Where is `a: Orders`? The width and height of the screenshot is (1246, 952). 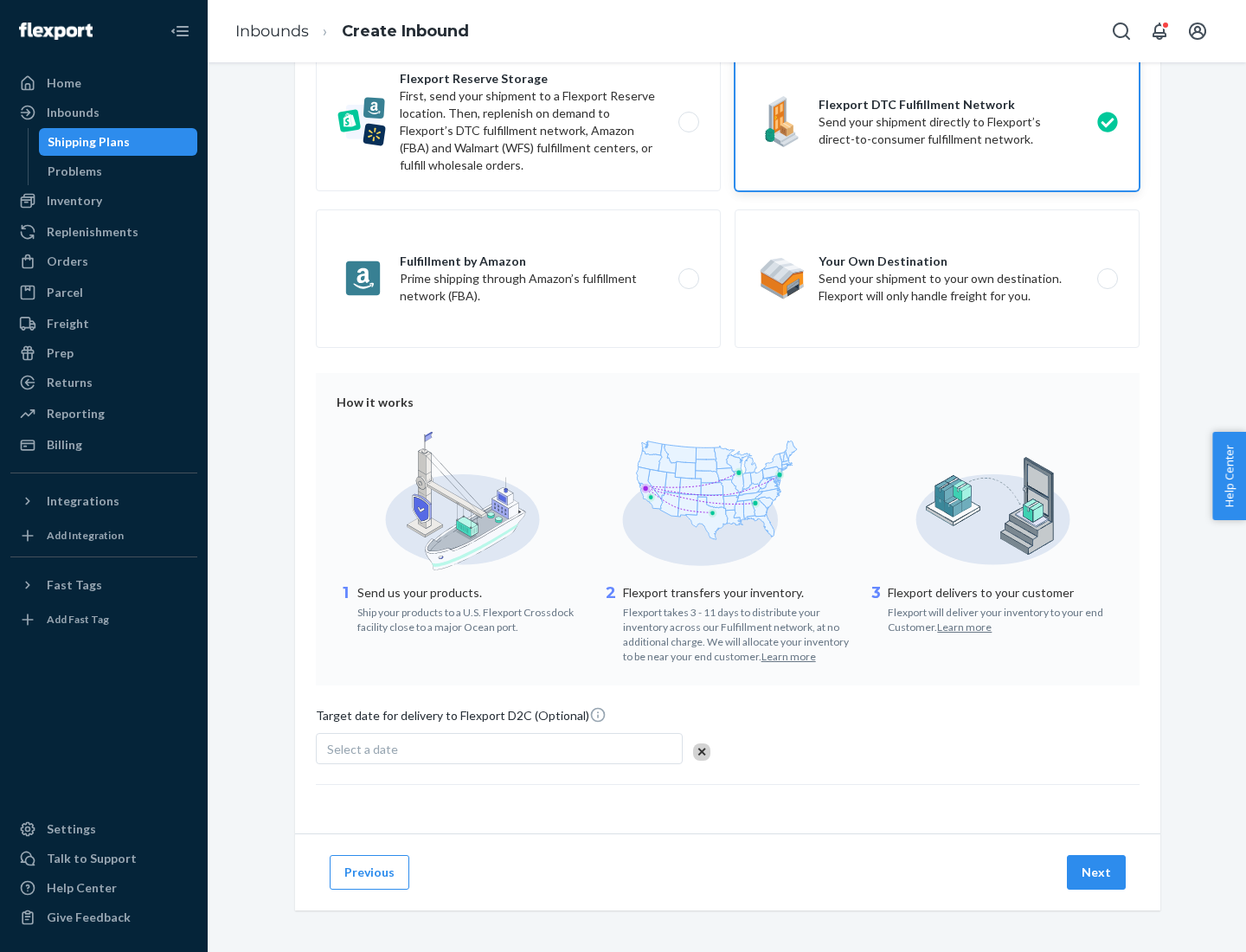 a: Orders is located at coordinates (104, 261).